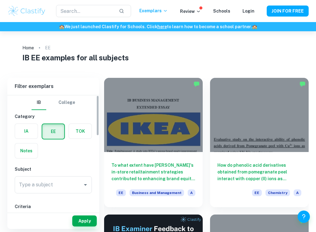  Describe the element at coordinates (28, 48) in the screenshot. I see `a: Home` at that location.